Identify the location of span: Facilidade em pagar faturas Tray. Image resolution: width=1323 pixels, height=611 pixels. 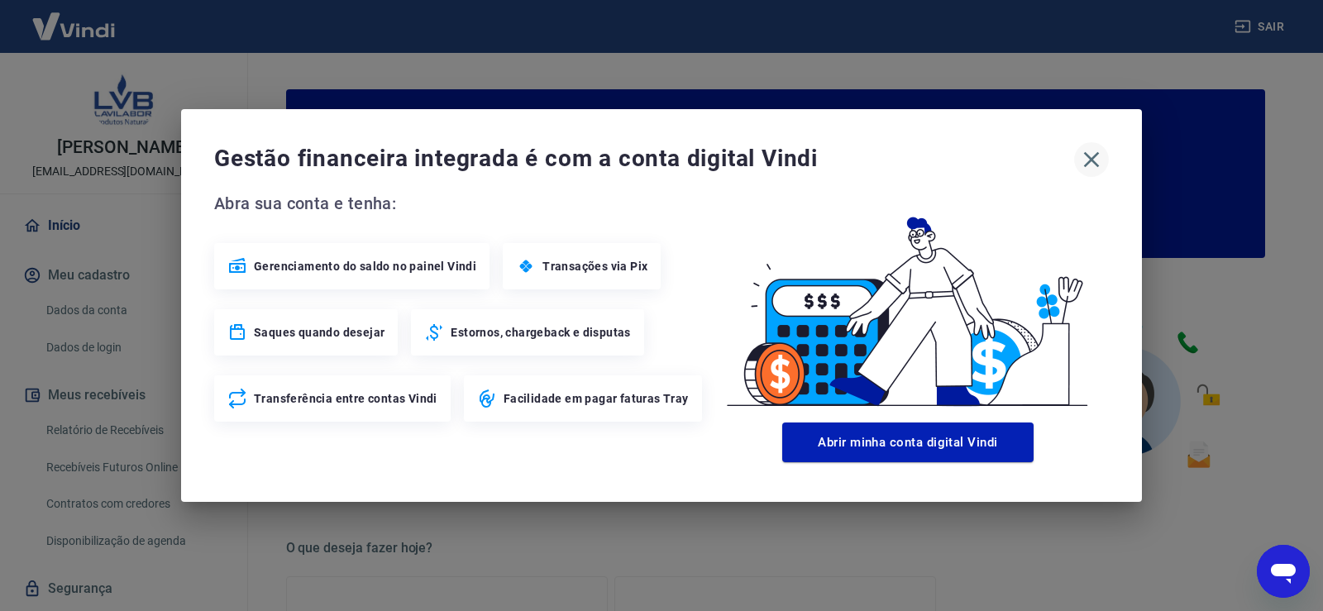
(596, 398).